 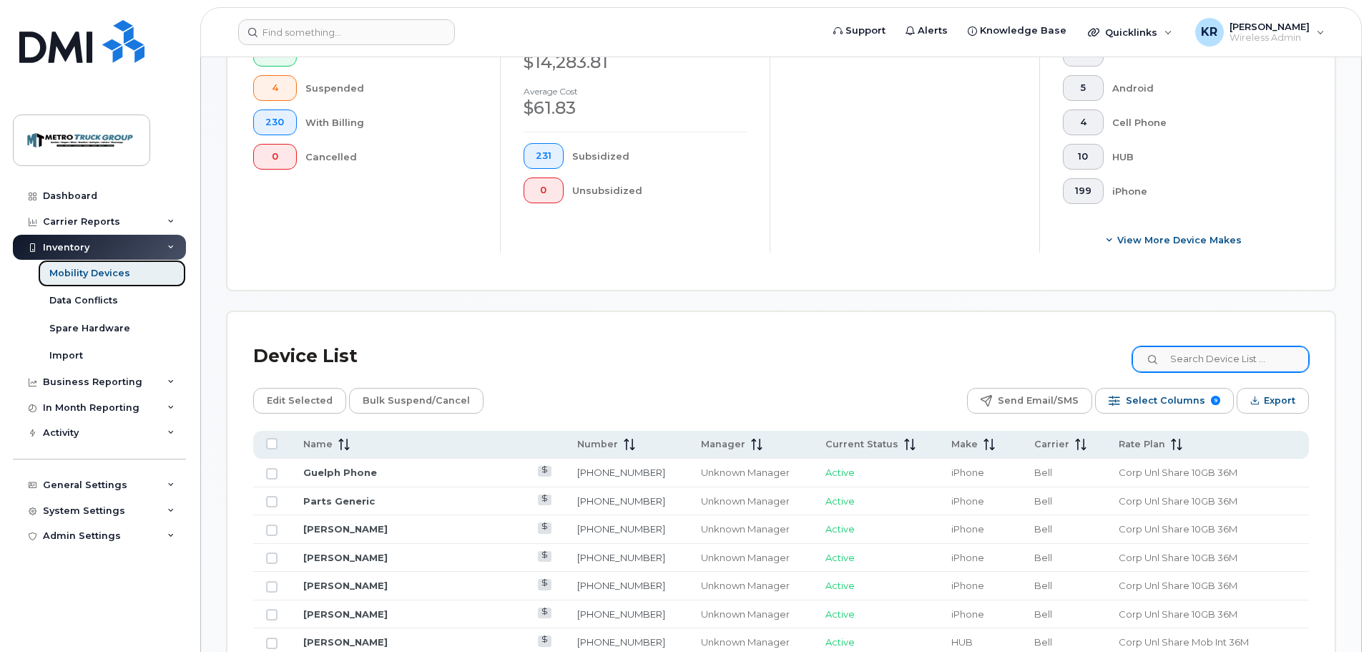 What do you see at coordinates (1200, 157) in the screenshot?
I see `div: HUB` at bounding box center [1200, 157].